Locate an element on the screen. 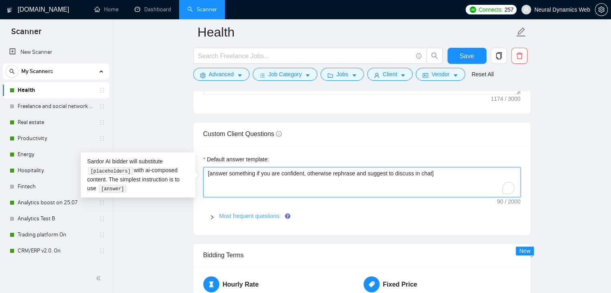 The height and width of the screenshot is (293, 611). span: right is located at coordinates (212, 217).